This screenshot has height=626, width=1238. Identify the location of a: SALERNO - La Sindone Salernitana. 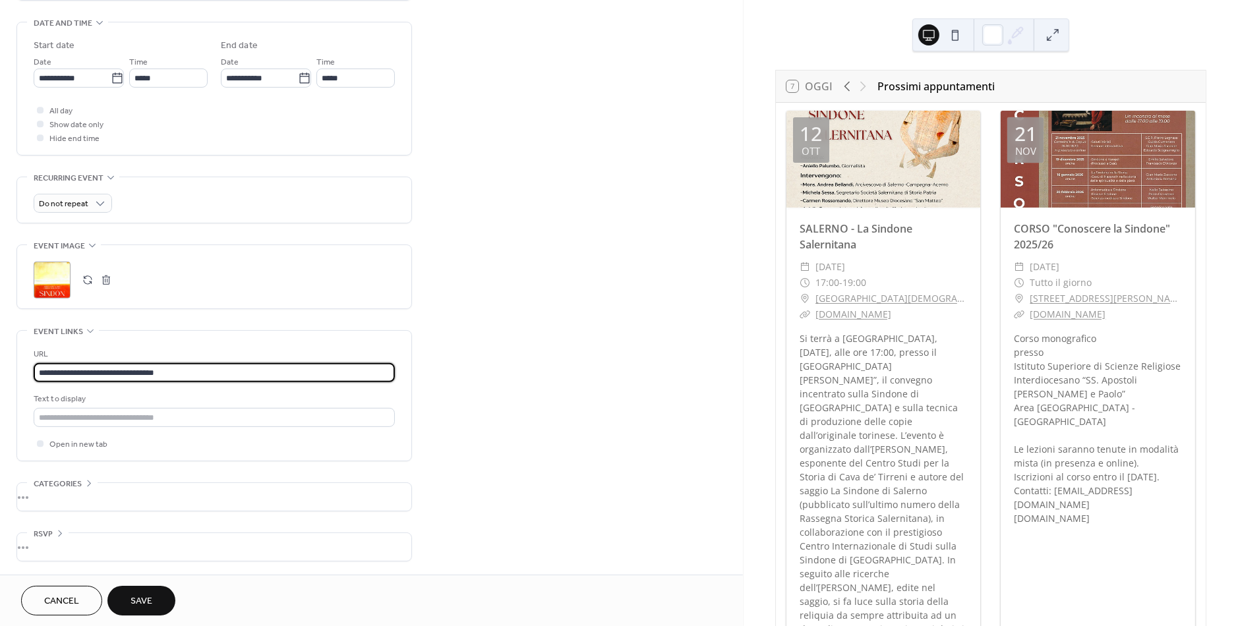
(856, 237).